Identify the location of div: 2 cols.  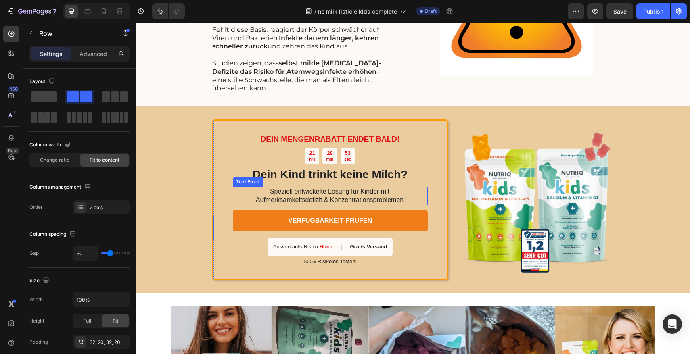
(109, 208).